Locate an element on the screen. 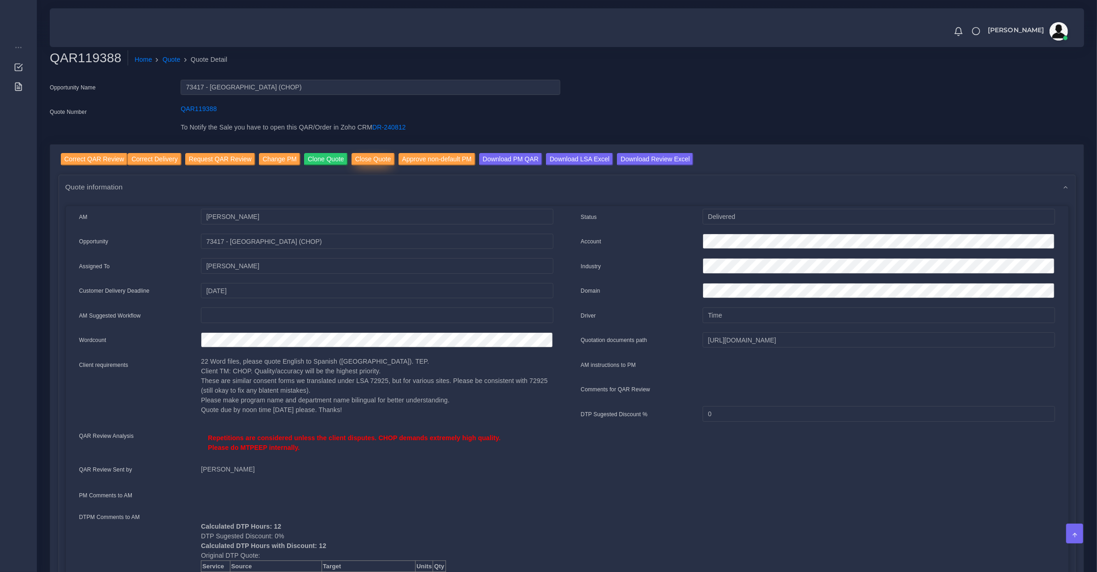 This screenshot has height=572, width=1097. li: Quote Detail is located at coordinates (204, 59).